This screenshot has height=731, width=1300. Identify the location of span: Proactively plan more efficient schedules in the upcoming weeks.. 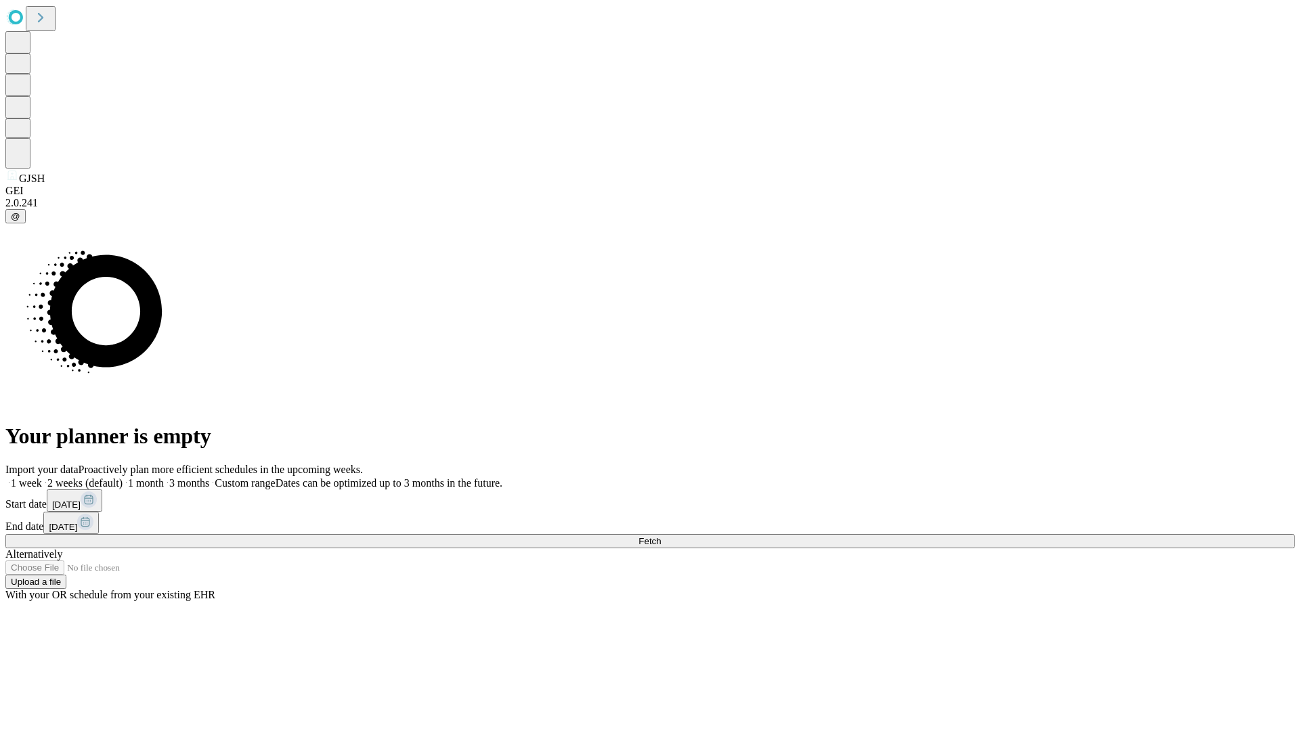
(221, 469).